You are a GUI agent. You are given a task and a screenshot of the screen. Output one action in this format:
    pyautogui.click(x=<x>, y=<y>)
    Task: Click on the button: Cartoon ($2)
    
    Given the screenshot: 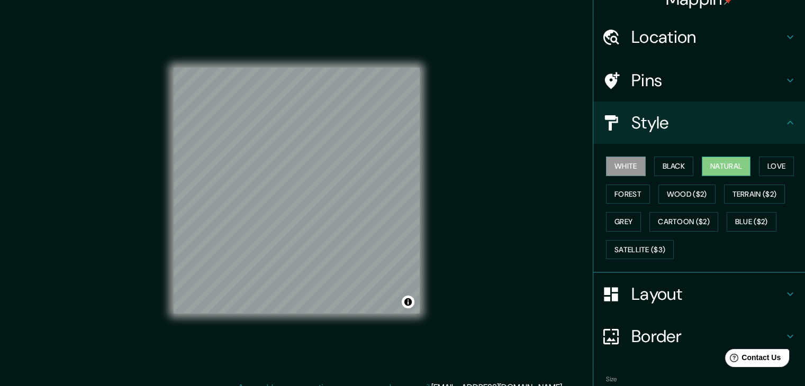 What is the action you would take?
    pyautogui.click(x=684, y=222)
    